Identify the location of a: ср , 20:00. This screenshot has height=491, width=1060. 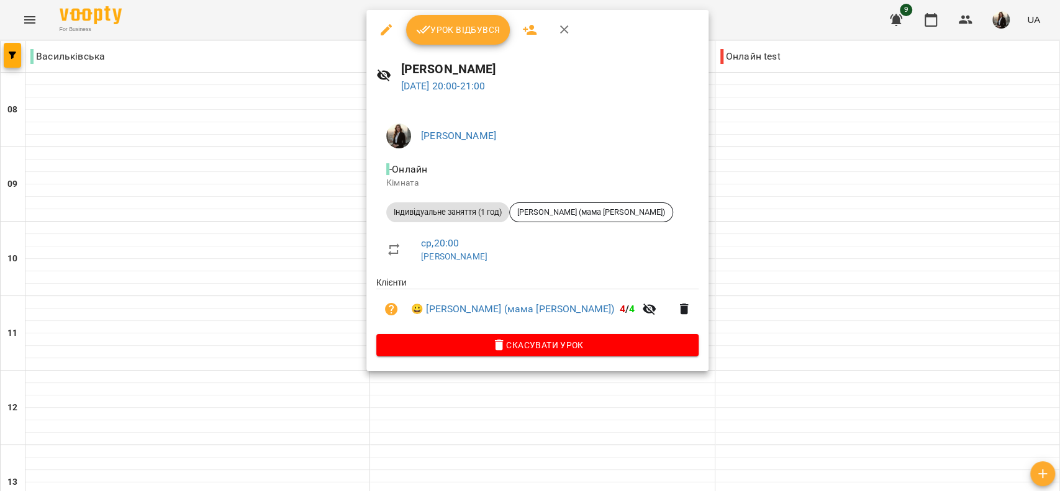
(440, 243).